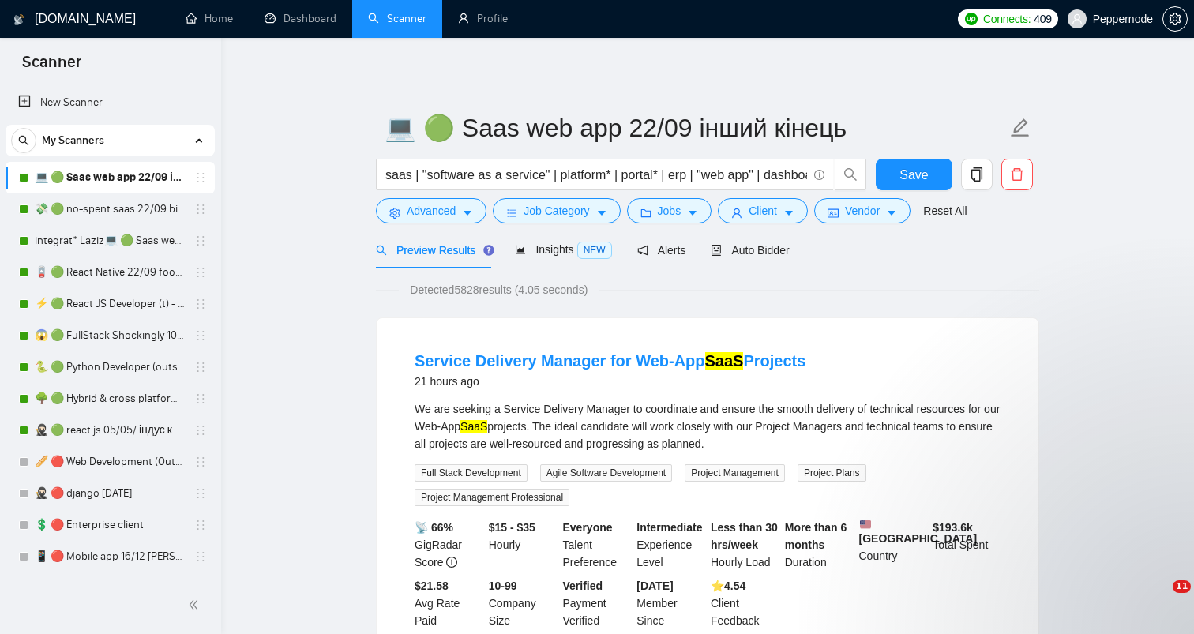 The width and height of the screenshot is (1194, 634). What do you see at coordinates (1043, 19) in the screenshot?
I see `span: 409` at bounding box center [1043, 19].